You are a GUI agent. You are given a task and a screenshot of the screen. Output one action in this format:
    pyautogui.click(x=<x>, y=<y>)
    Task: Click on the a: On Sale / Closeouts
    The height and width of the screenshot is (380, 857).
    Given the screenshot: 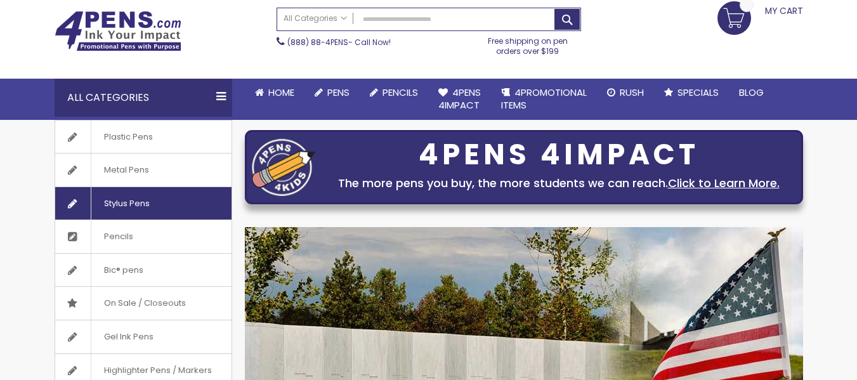 What is the action you would take?
    pyautogui.click(x=143, y=303)
    